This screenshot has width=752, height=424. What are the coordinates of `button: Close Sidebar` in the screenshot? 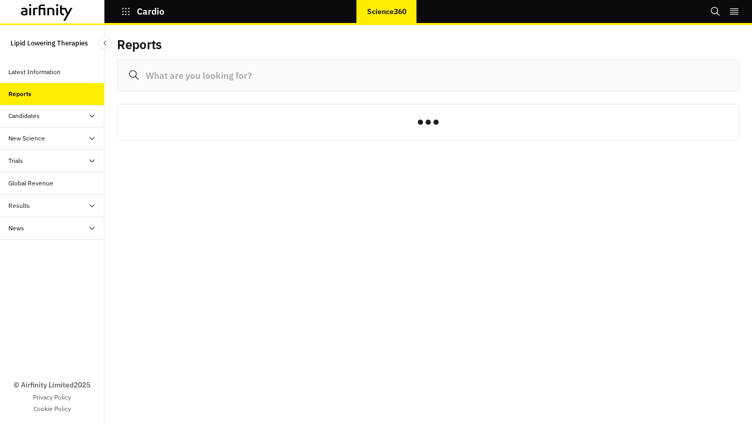 It's located at (105, 43).